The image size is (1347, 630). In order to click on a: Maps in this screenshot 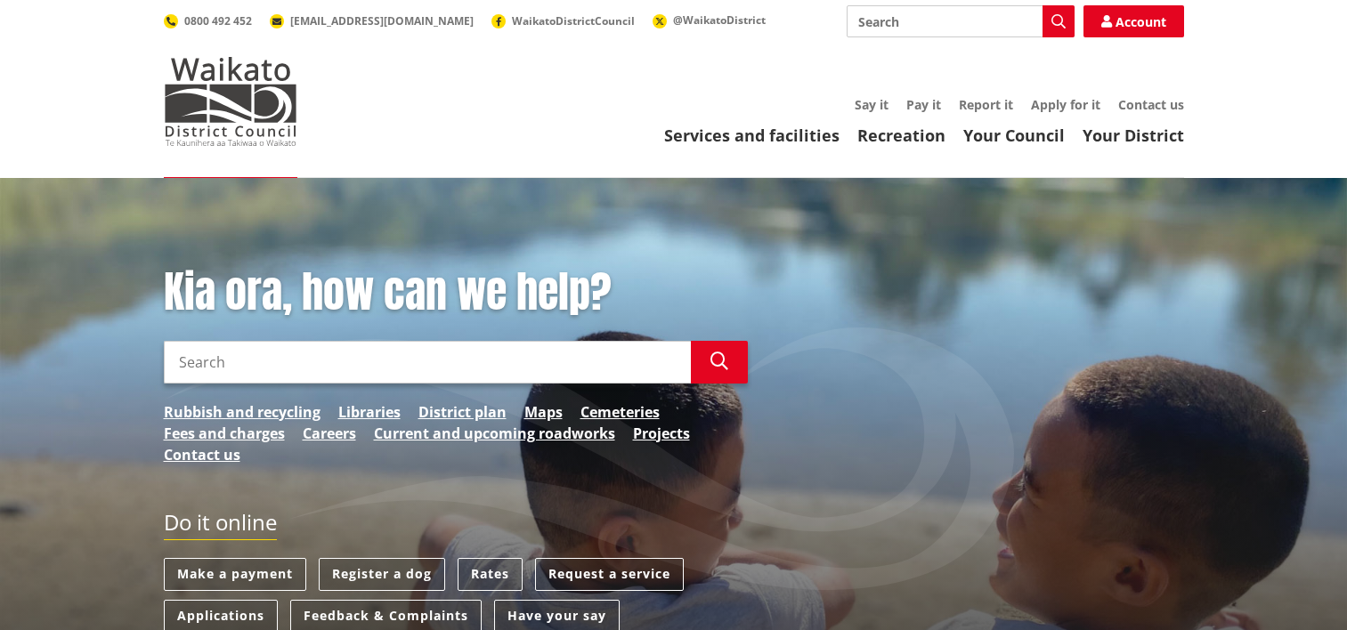, I will do `click(543, 412)`.